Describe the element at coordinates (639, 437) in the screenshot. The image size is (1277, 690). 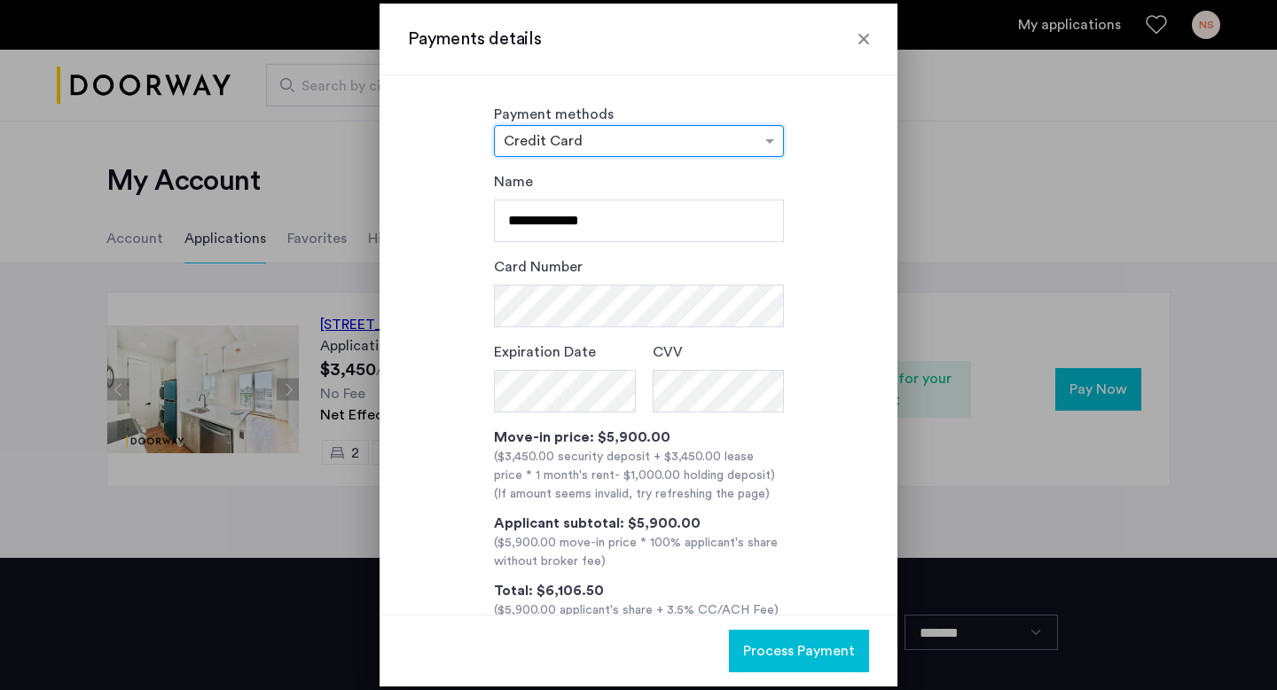
I see `div: Move-in price: $5,900.00` at that location.